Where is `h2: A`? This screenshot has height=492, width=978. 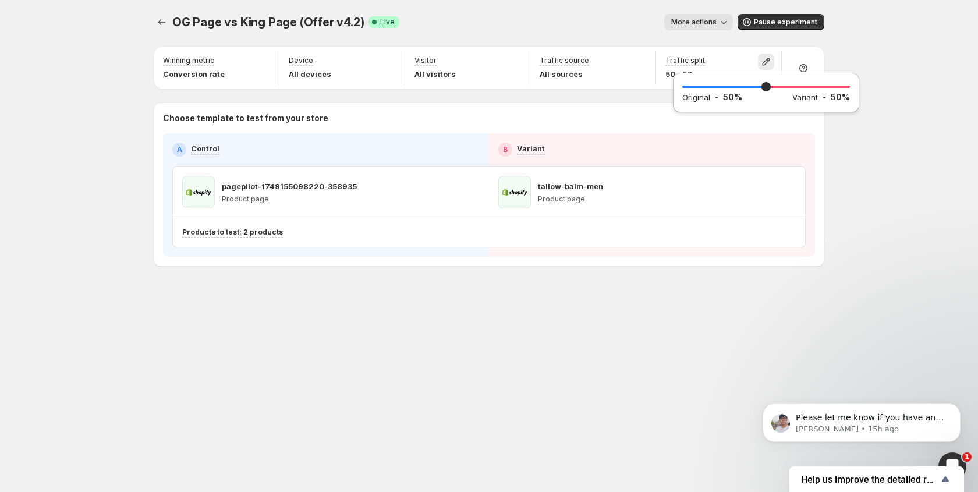 h2: A is located at coordinates (179, 150).